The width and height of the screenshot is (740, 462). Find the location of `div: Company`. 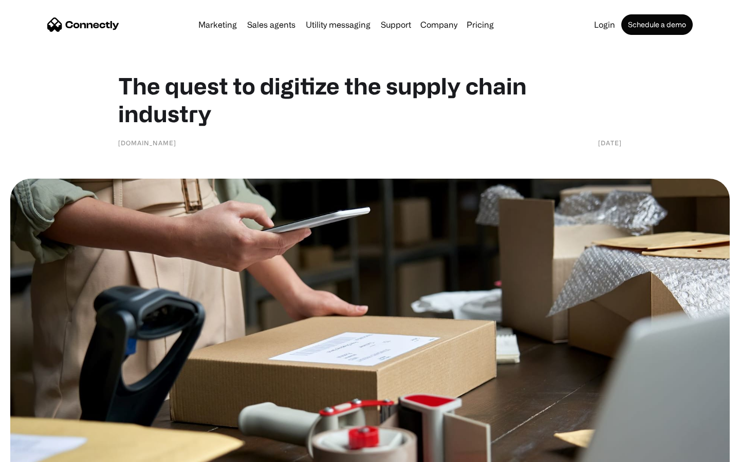

div: Company is located at coordinates (439, 25).